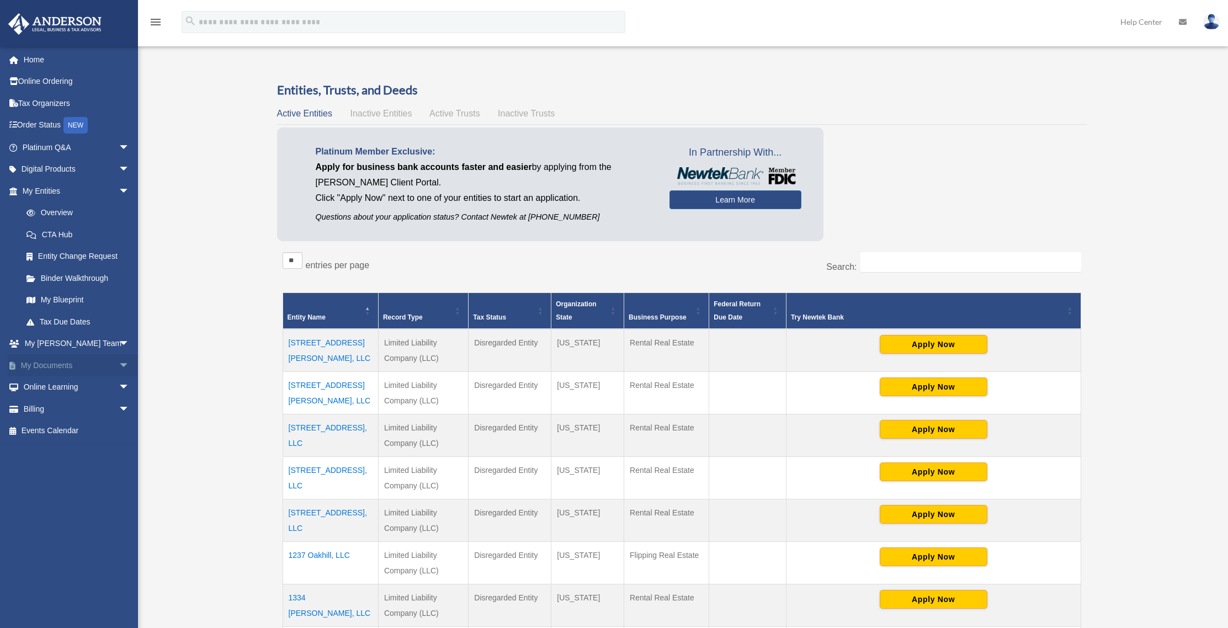 This screenshot has width=1228, height=628. Describe the element at coordinates (338, 265) in the screenshot. I see `label: entries per page` at that location.